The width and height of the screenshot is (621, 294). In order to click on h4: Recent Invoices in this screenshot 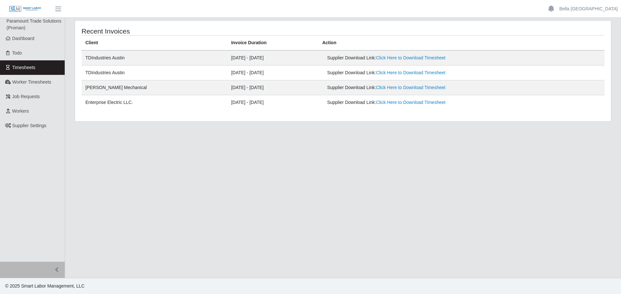, I will do `click(187, 31)`.